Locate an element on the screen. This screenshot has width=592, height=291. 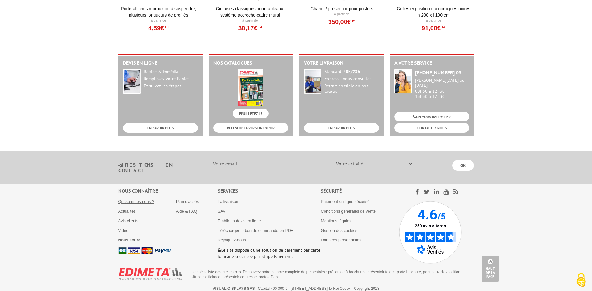
a: Aide & FAQ is located at coordinates (187, 211).